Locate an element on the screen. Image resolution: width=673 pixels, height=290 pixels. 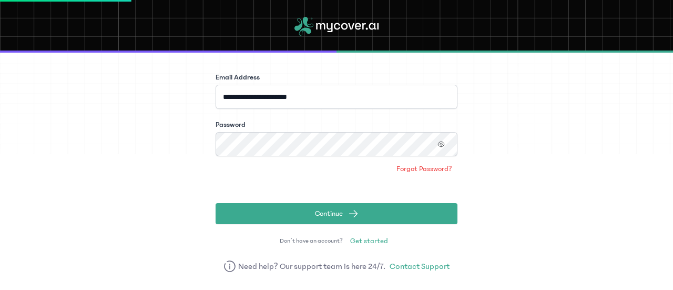
button: Continue is located at coordinates (337, 214).